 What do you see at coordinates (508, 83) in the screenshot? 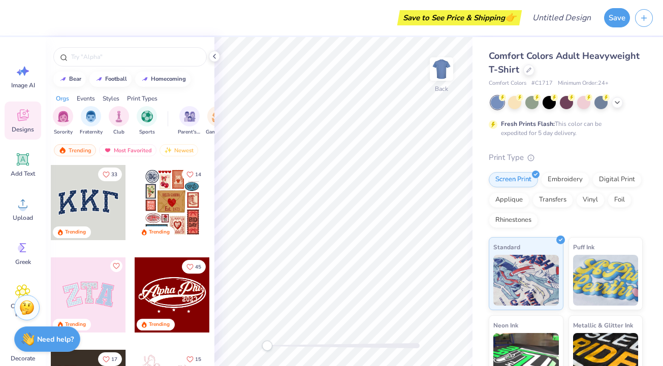
I see `span: Comfort Colors` at bounding box center [508, 83].